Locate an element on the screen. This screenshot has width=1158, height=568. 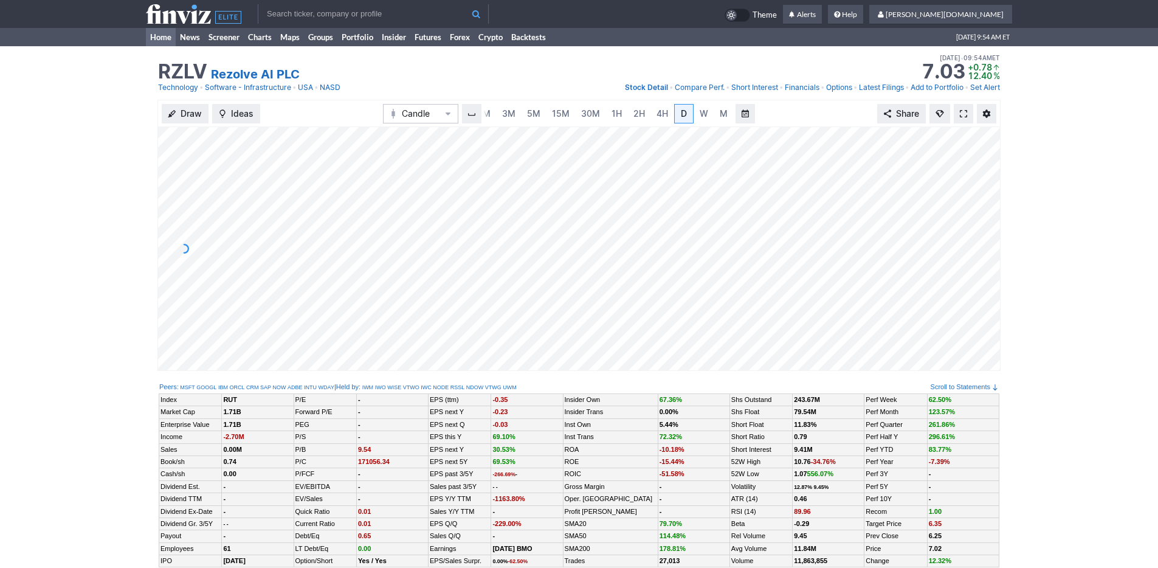
b: RUT is located at coordinates (230, 399).